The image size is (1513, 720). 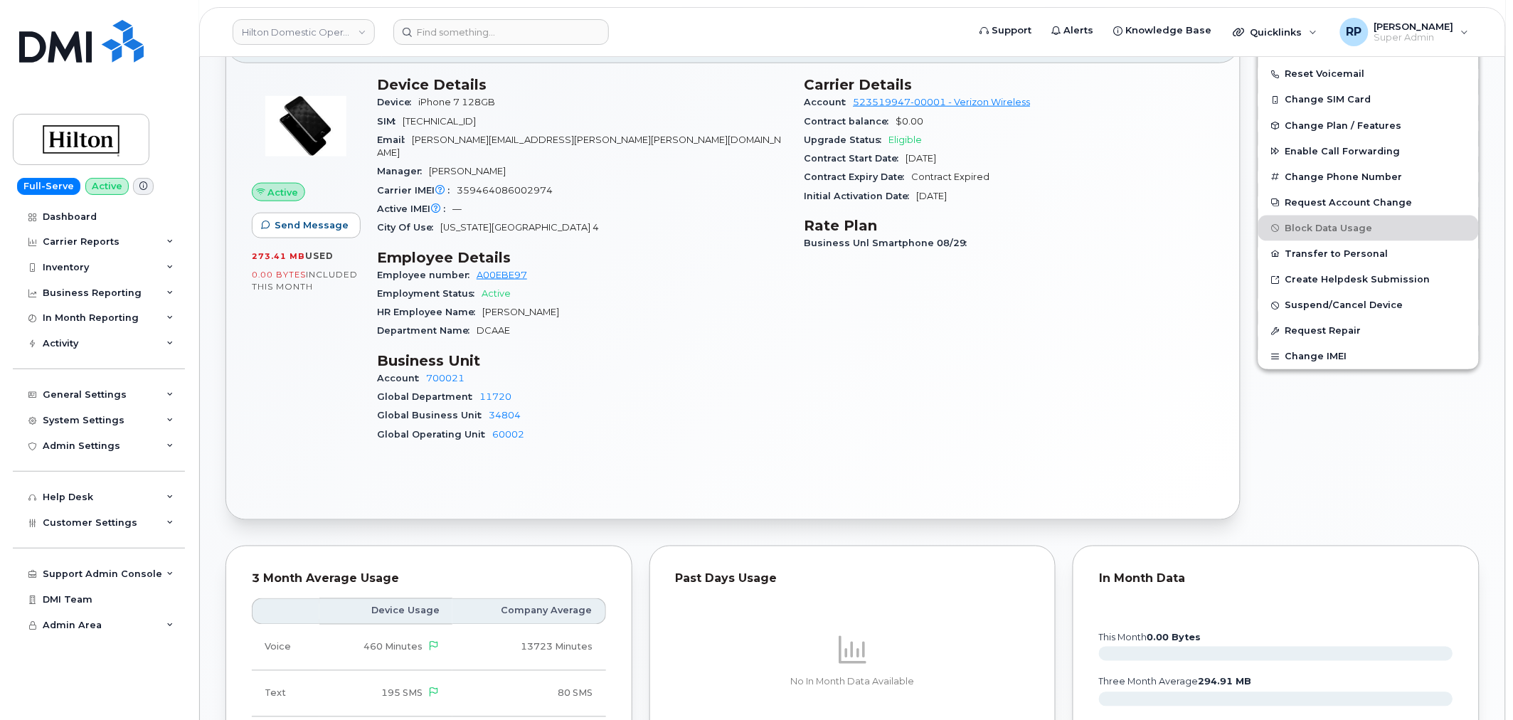 What do you see at coordinates (1343, 125) in the screenshot?
I see `span: Change Plan / Features` at bounding box center [1343, 125].